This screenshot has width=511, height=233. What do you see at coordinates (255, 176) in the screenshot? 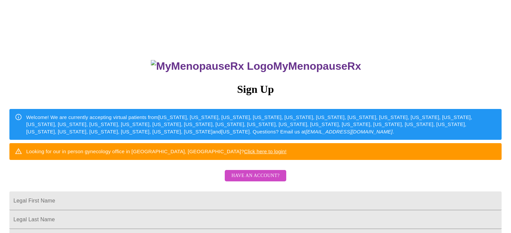
I see `button: Have an account?` at bounding box center [255, 176].